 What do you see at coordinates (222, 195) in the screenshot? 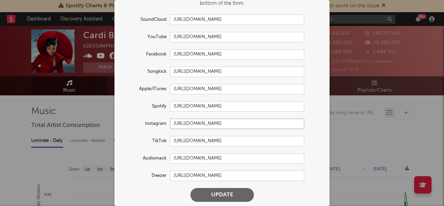
I see `button: Update` at bounding box center [222, 195].